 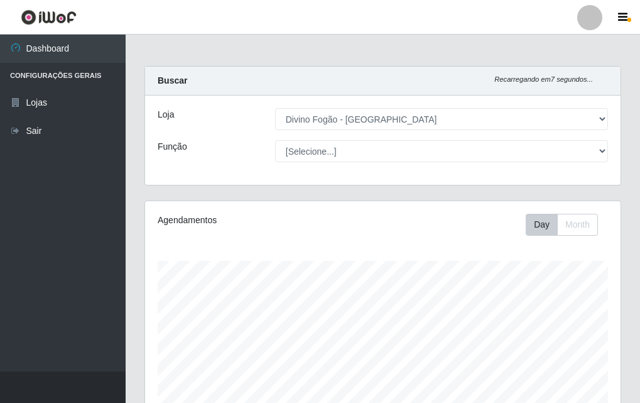 I want to click on strong: Buscar, so click(x=172, y=80).